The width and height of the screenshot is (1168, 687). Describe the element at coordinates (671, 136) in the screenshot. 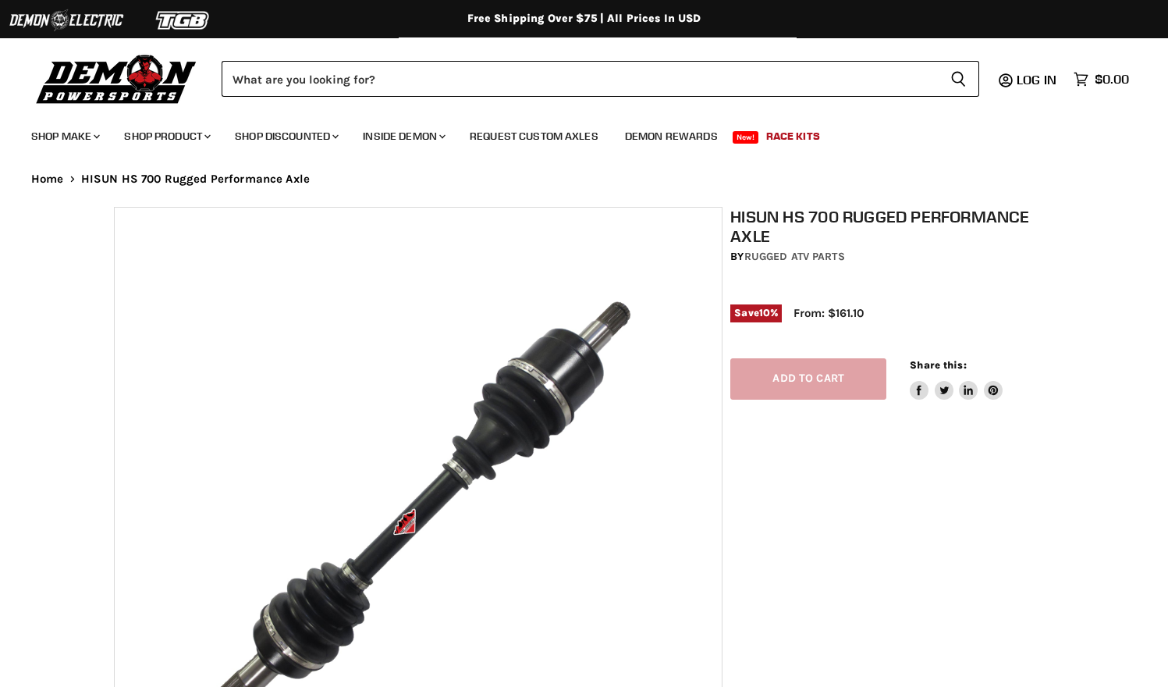

I see `a: Demon Rewards` at that location.